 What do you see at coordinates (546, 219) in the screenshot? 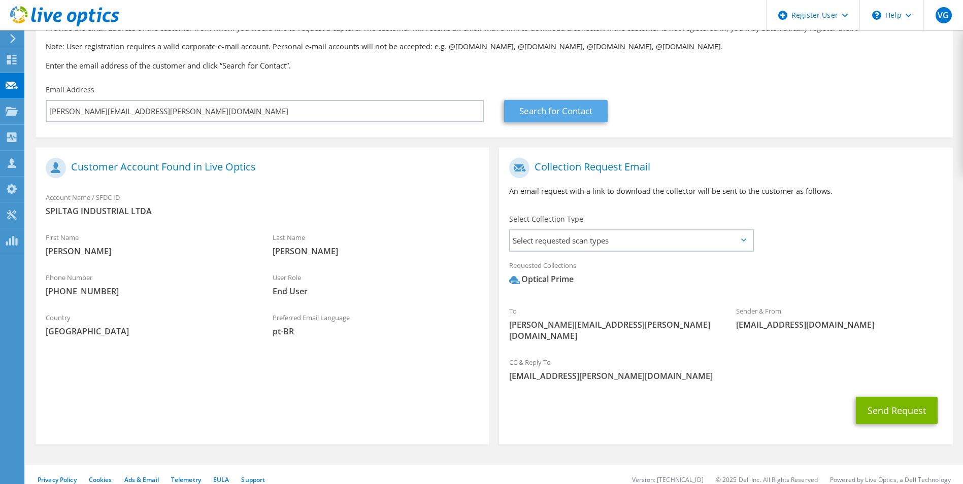
I see `label: Select Collection Type` at bounding box center [546, 219].